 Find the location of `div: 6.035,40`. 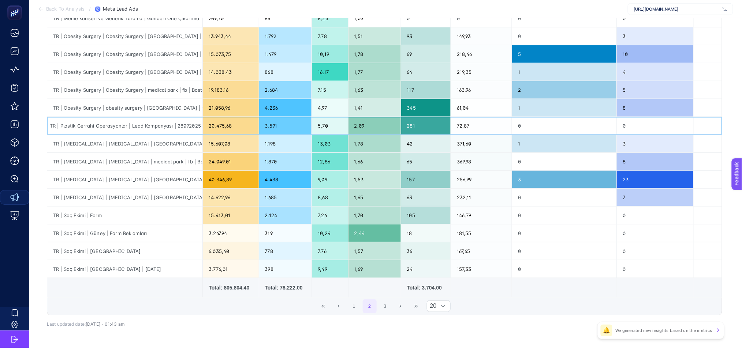

div: 6.035,40 is located at coordinates (231, 251).